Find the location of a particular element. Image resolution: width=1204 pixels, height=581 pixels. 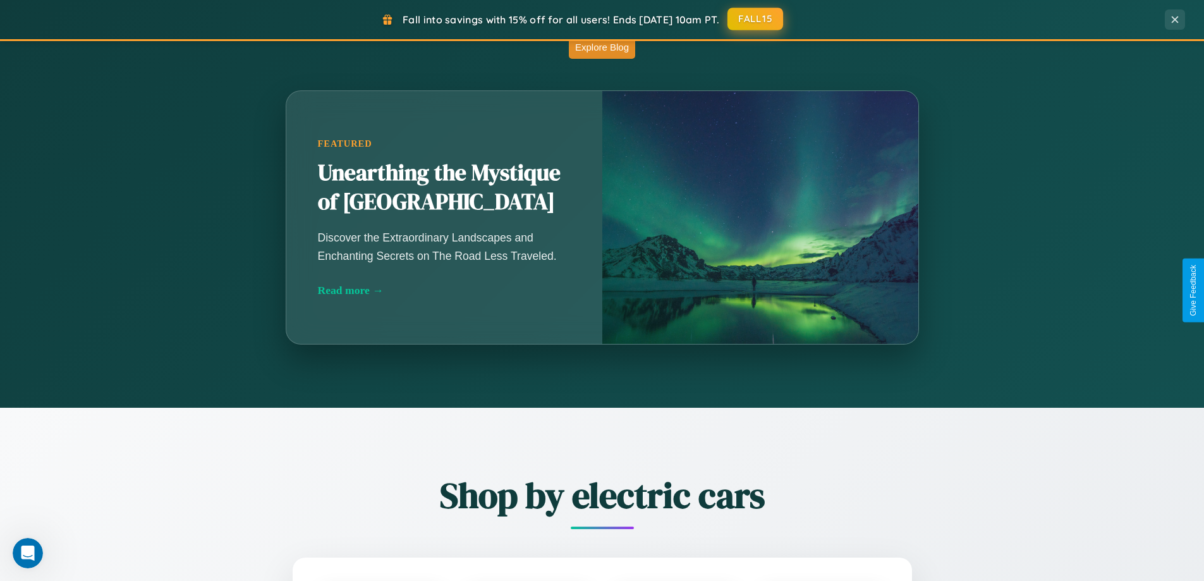

div: Read more → is located at coordinates (444, 290).